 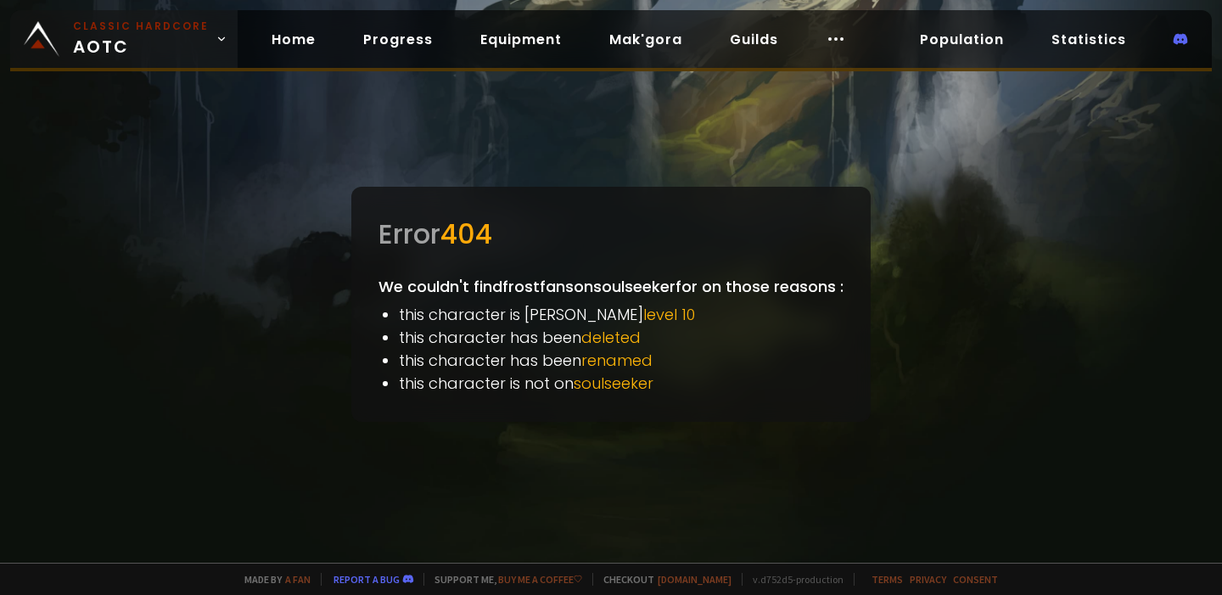 What do you see at coordinates (540, 579) in the screenshot?
I see `a: Buy me a coffee` at bounding box center [540, 579].